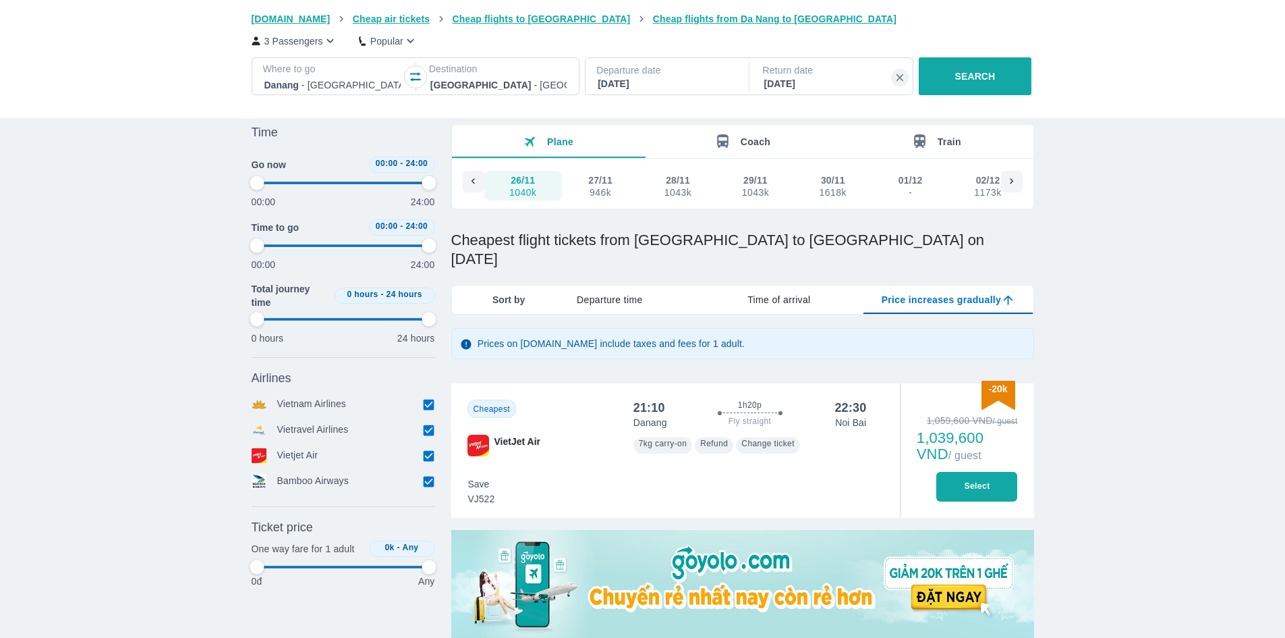 Image resolution: width=1285 pixels, height=638 pixels. What do you see at coordinates (977, 486) in the screenshot?
I see `font: Select` at bounding box center [977, 486].